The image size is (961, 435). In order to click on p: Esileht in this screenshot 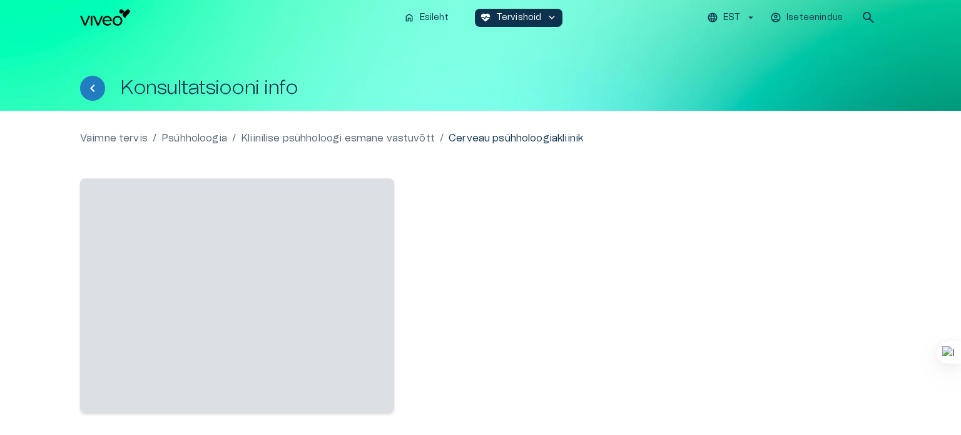, I will do `click(434, 18)`.